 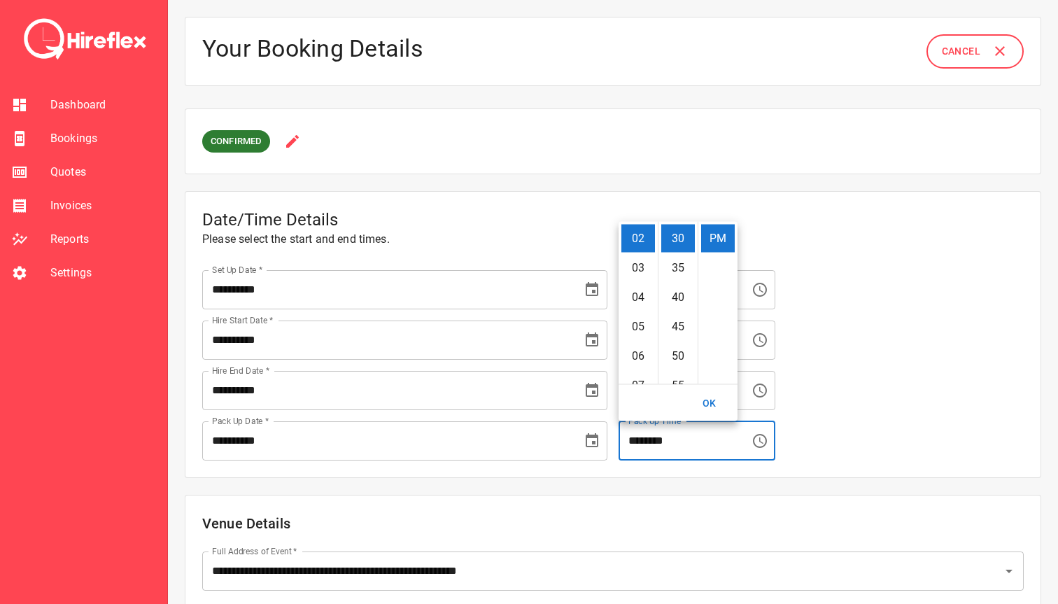 I want to click on li: 5 hours, so click(x=638, y=326).